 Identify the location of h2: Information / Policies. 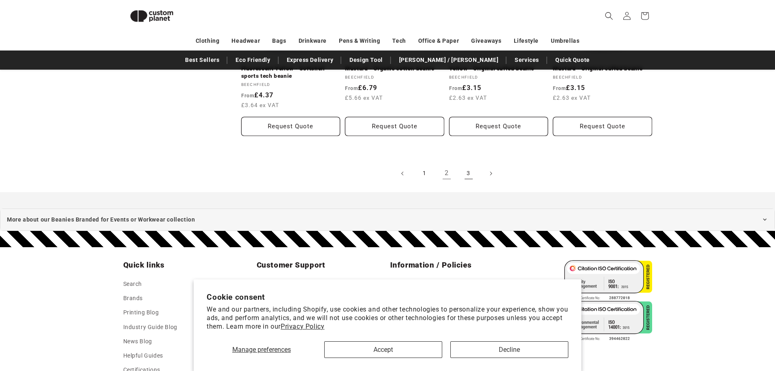
(454, 265).